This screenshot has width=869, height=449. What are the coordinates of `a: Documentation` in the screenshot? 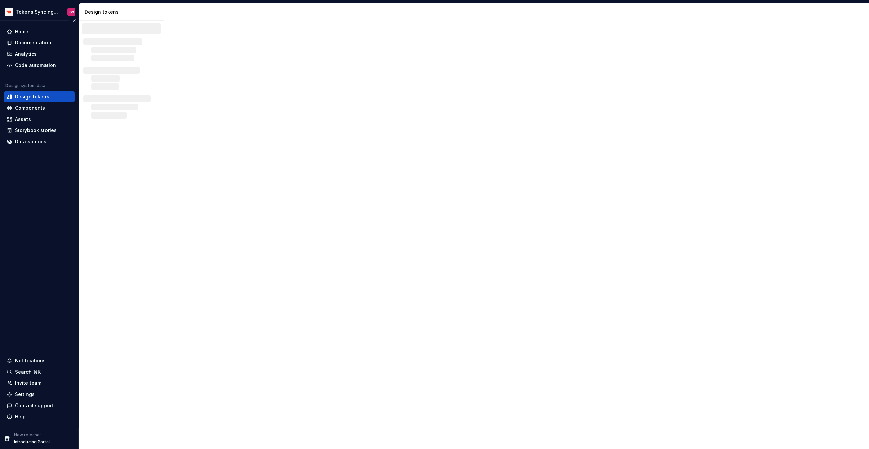 It's located at (39, 43).